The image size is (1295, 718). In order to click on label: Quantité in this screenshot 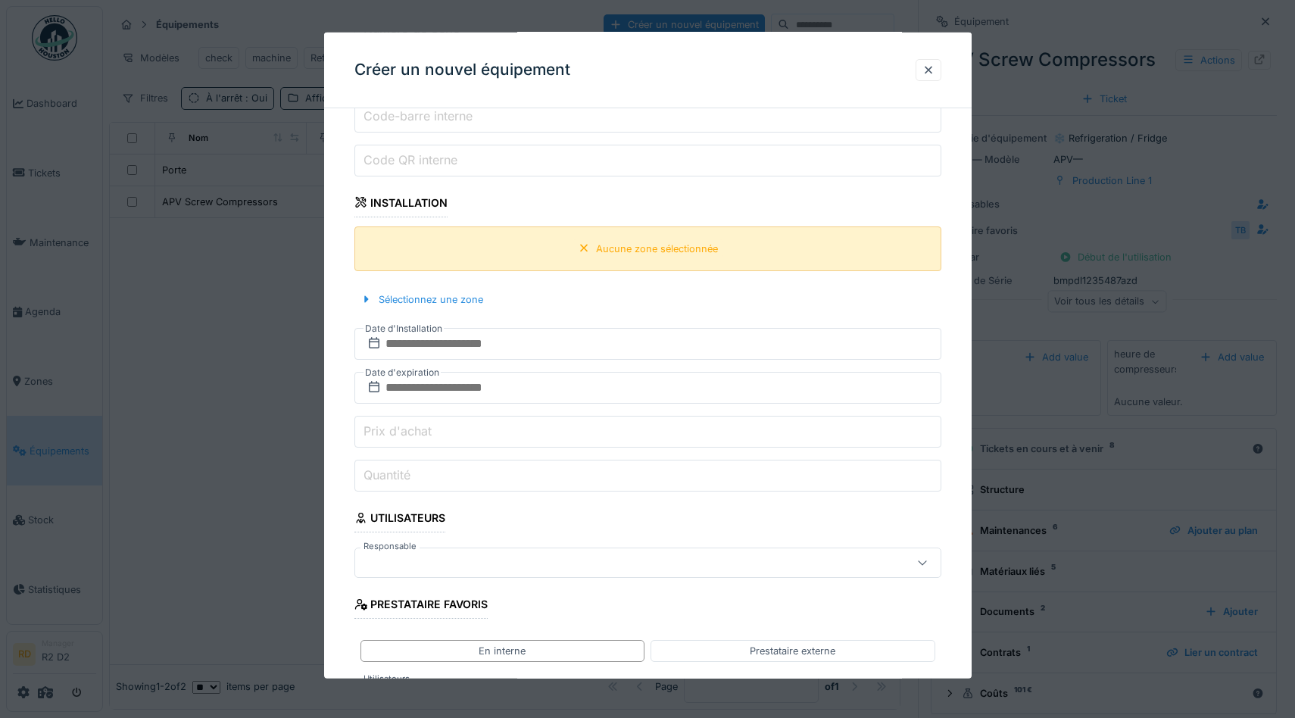, I will do `click(387, 475)`.